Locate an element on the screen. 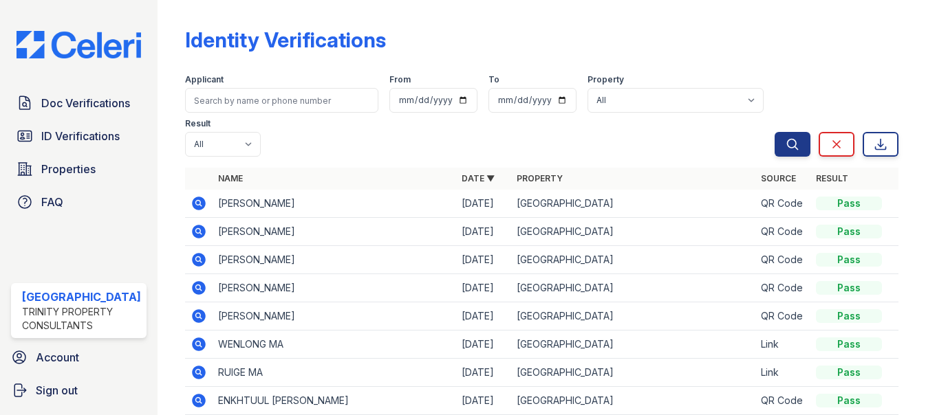 The width and height of the screenshot is (926, 415). a: Source is located at coordinates (778, 178).